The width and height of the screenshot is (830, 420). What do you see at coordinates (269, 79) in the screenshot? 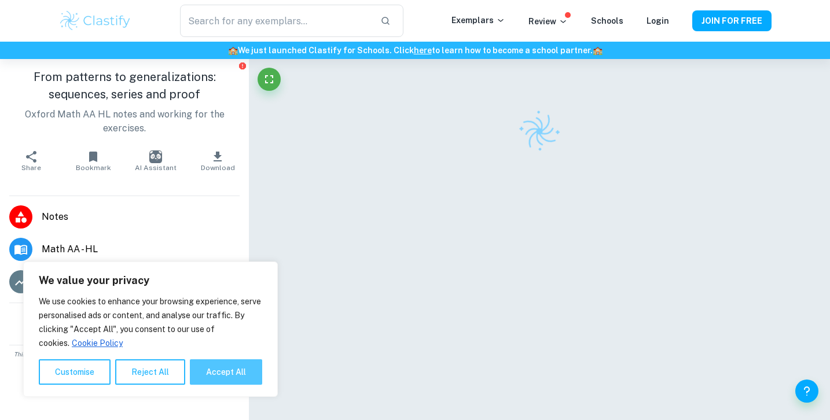
I see `button: Fullscreen` at bounding box center [269, 79].